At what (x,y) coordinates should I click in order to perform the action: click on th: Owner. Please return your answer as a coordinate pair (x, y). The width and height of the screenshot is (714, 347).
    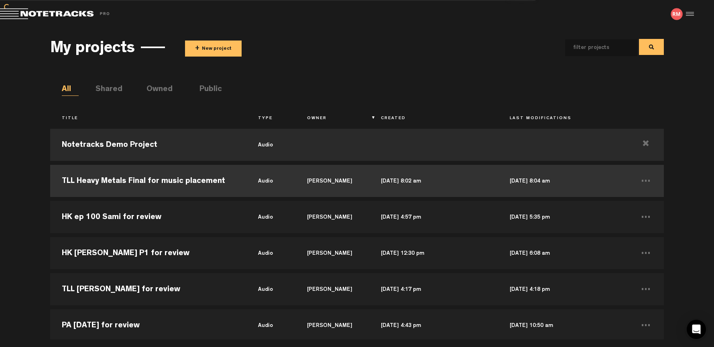
    Looking at the image, I should click on (332, 119).